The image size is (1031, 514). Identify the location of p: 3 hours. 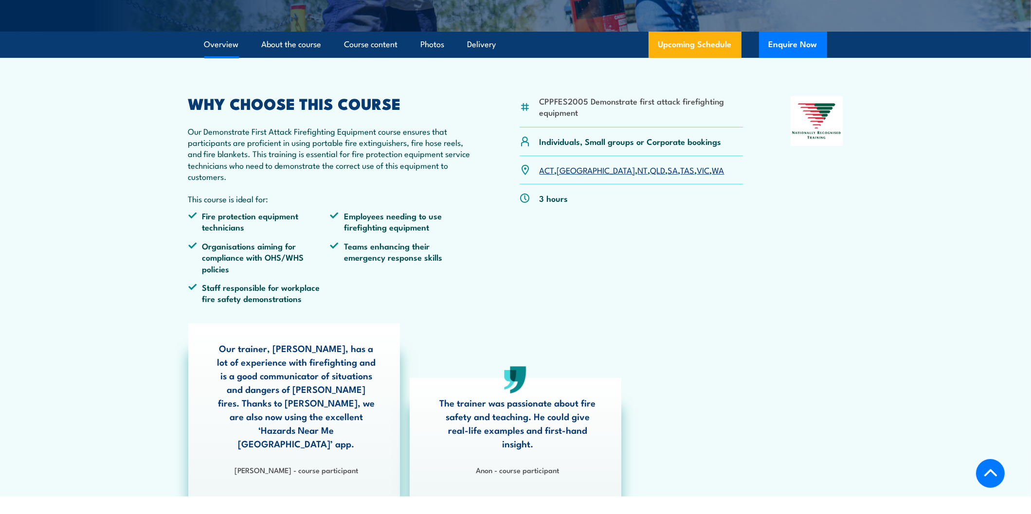
(554, 198).